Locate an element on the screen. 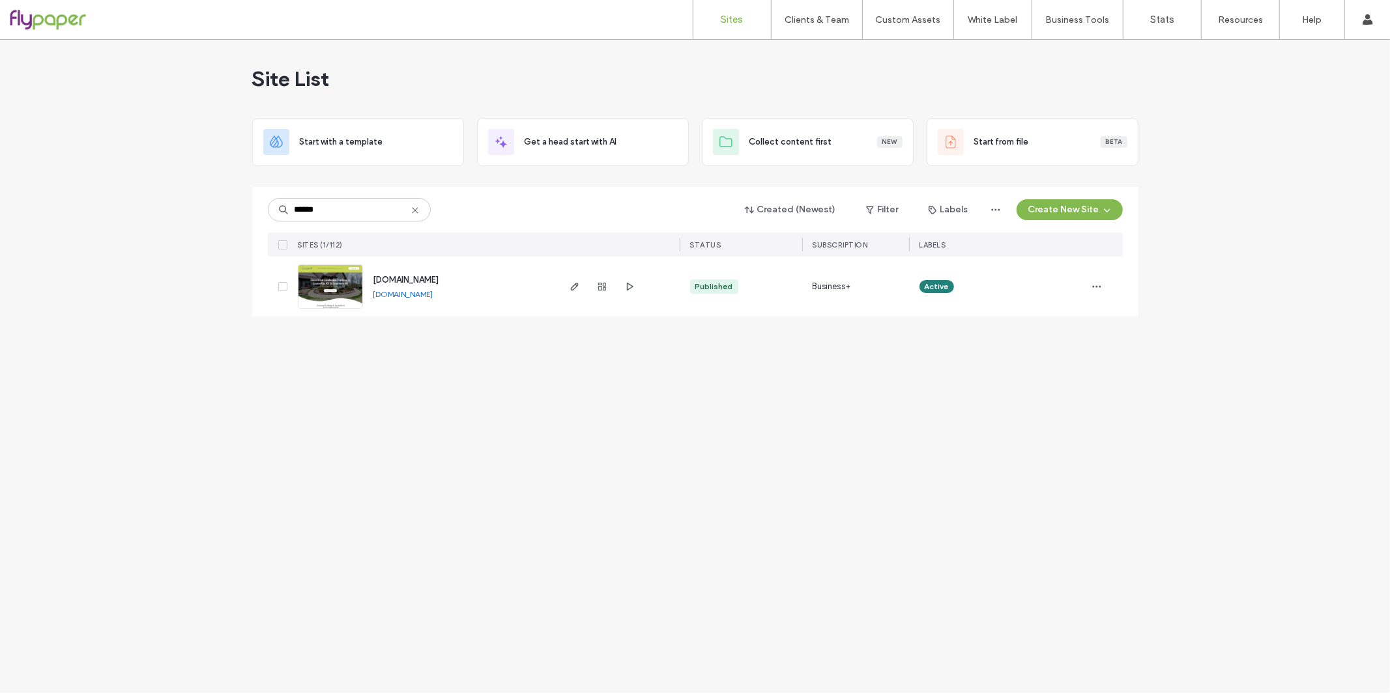  label: Help is located at coordinates (1312, 20).